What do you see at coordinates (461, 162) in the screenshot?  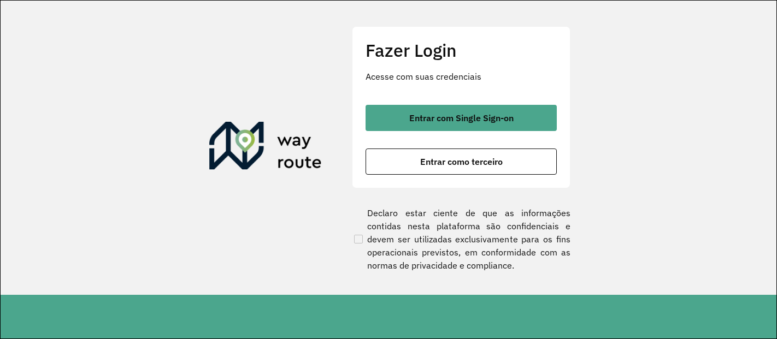 I see `span: Entrar como terceiro` at bounding box center [461, 162].